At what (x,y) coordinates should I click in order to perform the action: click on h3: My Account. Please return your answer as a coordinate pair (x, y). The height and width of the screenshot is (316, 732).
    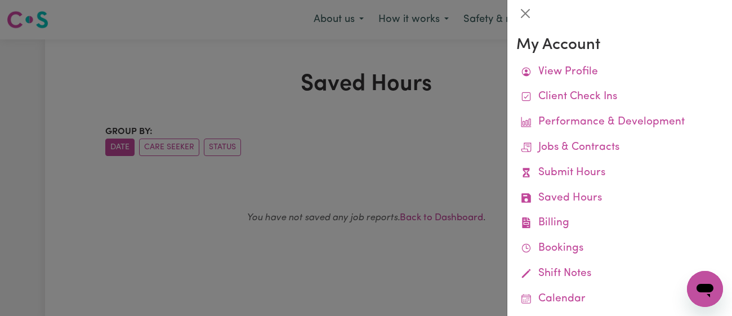
    Looking at the image, I should click on (619, 46).